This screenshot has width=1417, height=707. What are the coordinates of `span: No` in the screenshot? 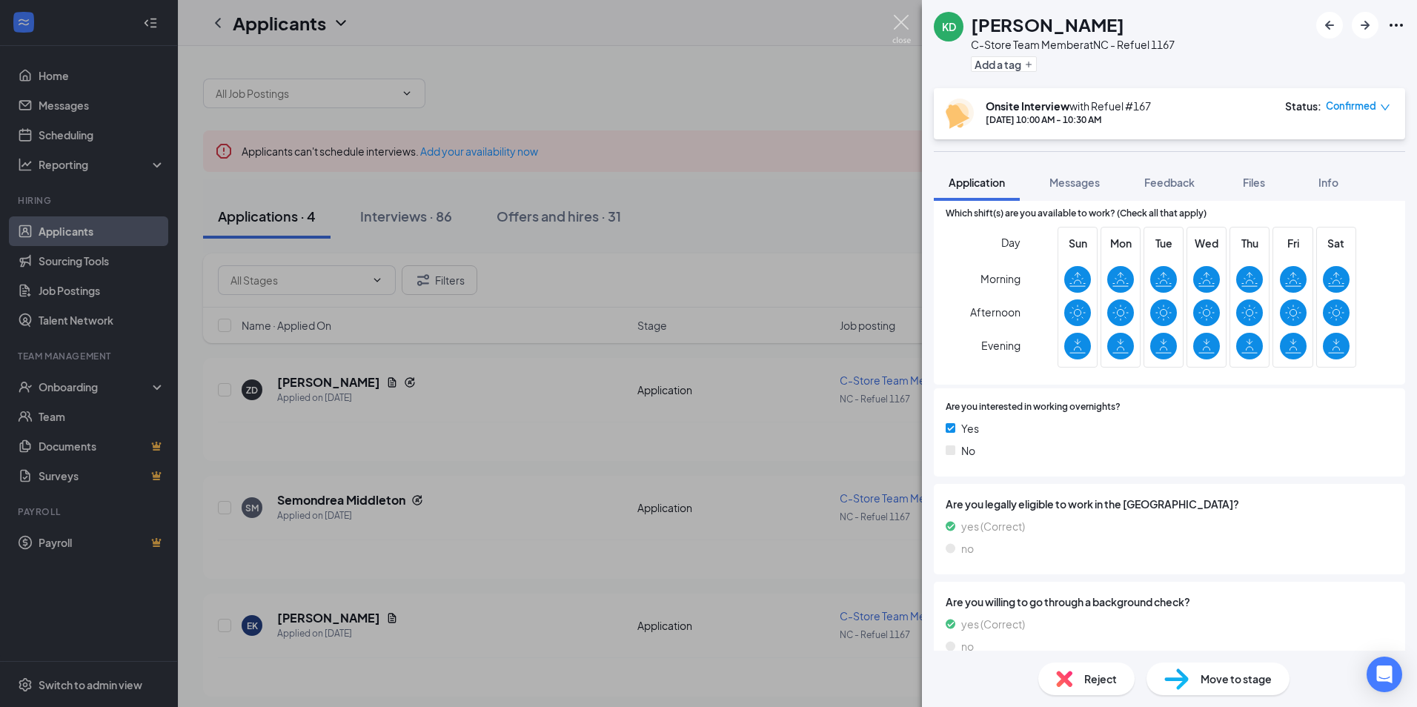 It's located at (968, 451).